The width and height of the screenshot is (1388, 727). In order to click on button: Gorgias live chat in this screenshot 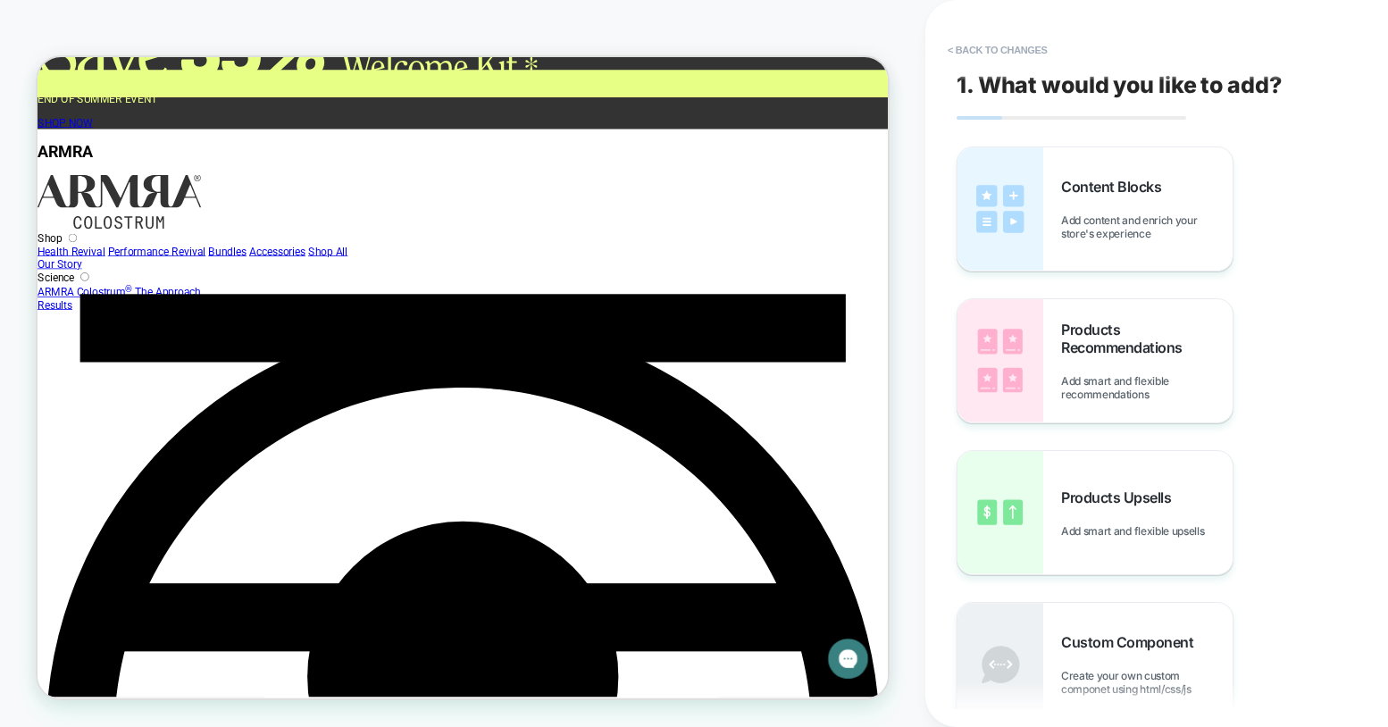, I will do `click(36, 33)`.